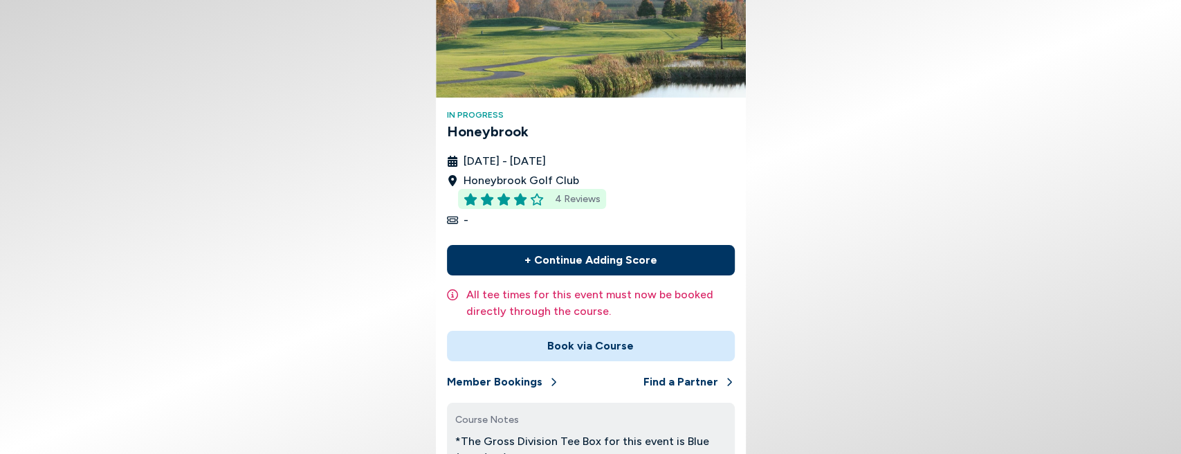 The width and height of the screenshot is (1181, 454). What do you see at coordinates (591, 260) in the screenshot?
I see `button: + Continue Adding Score` at bounding box center [591, 260].